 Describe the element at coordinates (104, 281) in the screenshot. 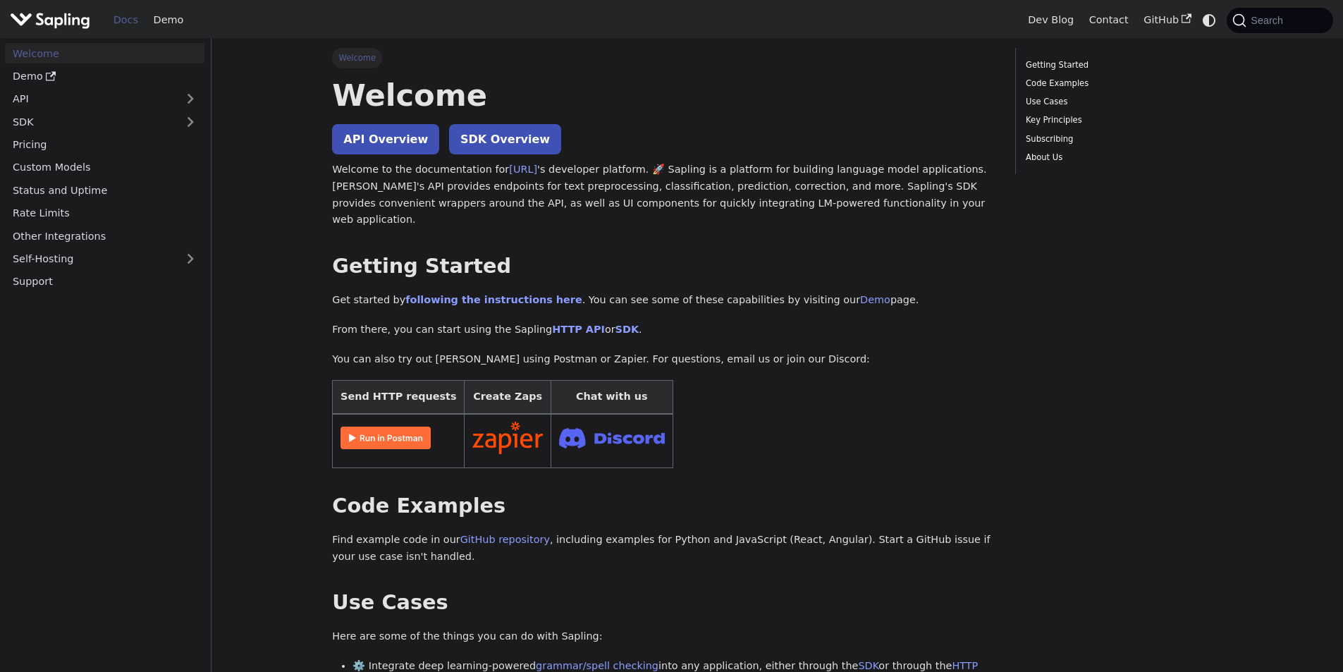

I see `a: Support` at that location.